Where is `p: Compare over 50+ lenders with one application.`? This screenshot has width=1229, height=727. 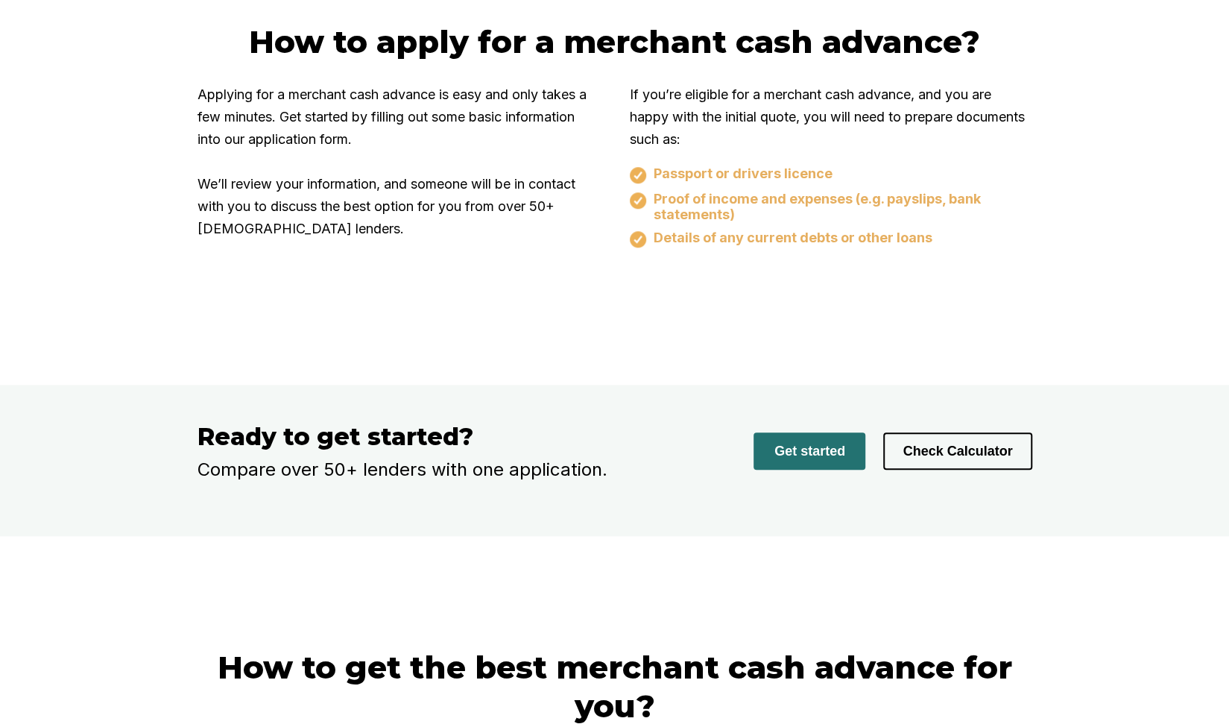
p: Compare over 50+ lenders with one application. is located at coordinates (435, 470).